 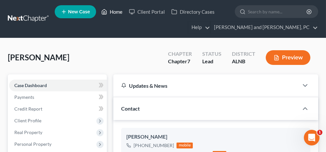 I want to click on button: Preview, so click(x=288, y=57).